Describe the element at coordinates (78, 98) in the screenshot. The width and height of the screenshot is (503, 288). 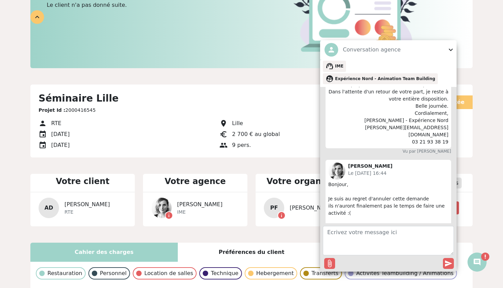
I see `strong: Séminaire Lille` at that location.